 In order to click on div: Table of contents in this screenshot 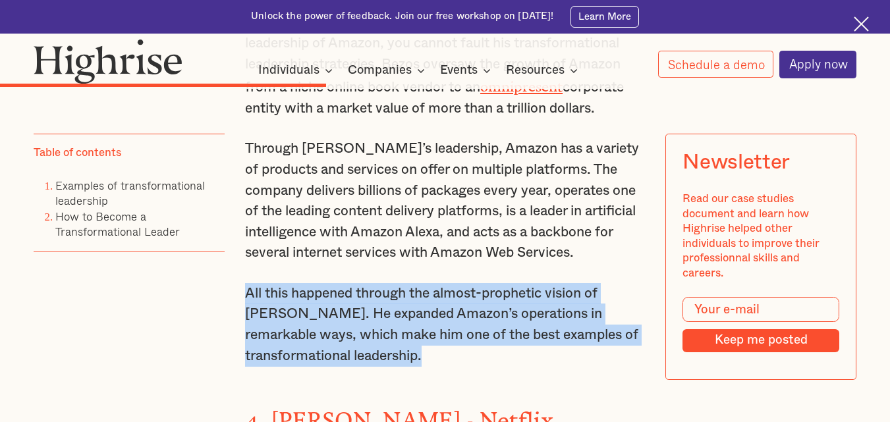, I will do `click(77, 153)`.